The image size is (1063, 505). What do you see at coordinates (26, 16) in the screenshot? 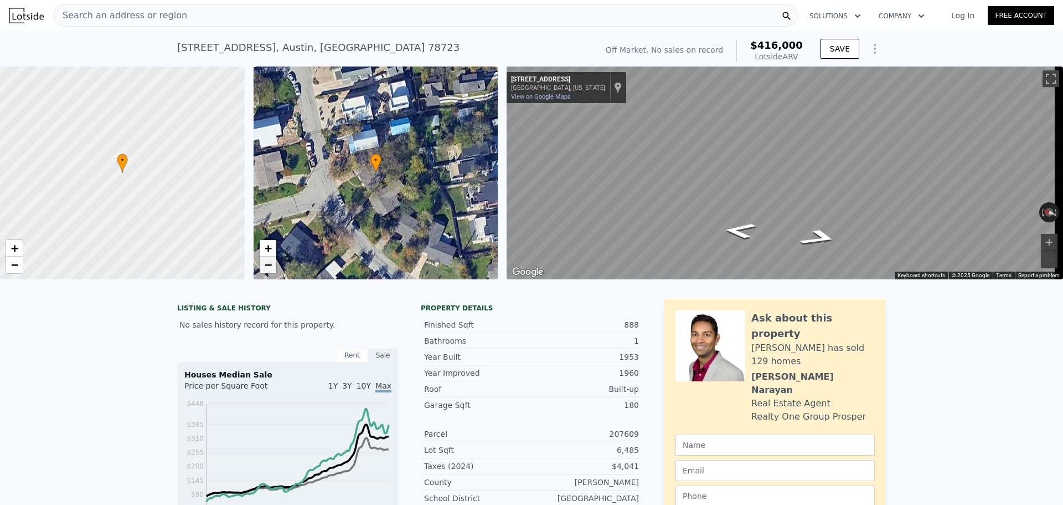
I see `img: Lotside` at bounding box center [26, 16].